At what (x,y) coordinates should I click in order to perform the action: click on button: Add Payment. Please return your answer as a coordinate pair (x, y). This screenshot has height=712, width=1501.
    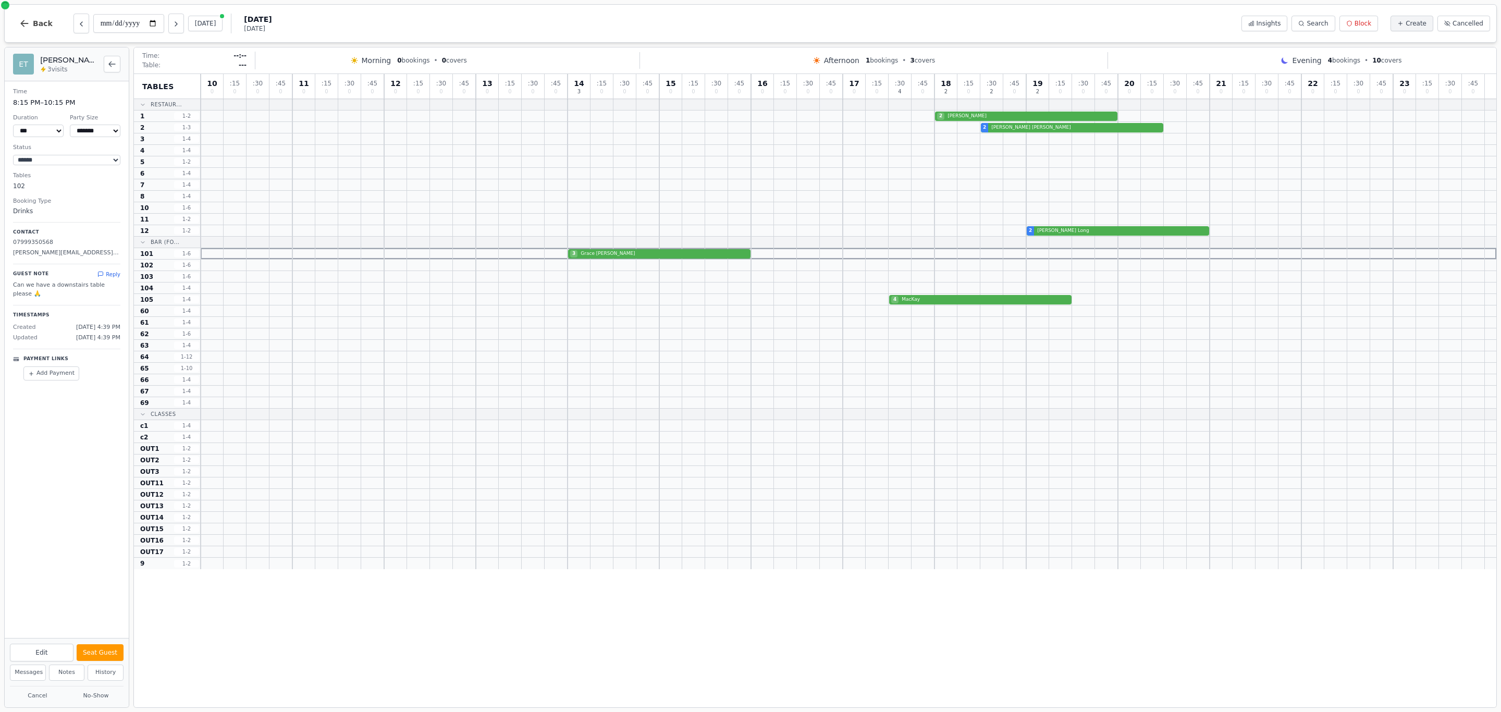
    Looking at the image, I should click on (51, 373).